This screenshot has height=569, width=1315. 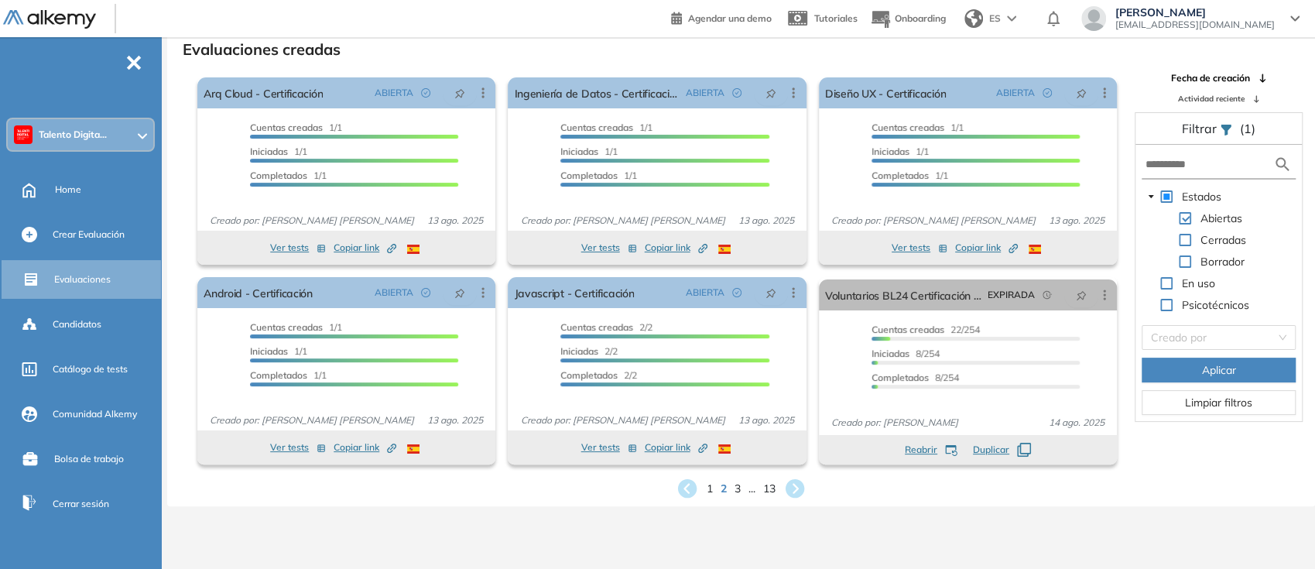 What do you see at coordinates (1077, 423) in the screenshot?
I see `span: 14 ago. 2025` at bounding box center [1077, 423].